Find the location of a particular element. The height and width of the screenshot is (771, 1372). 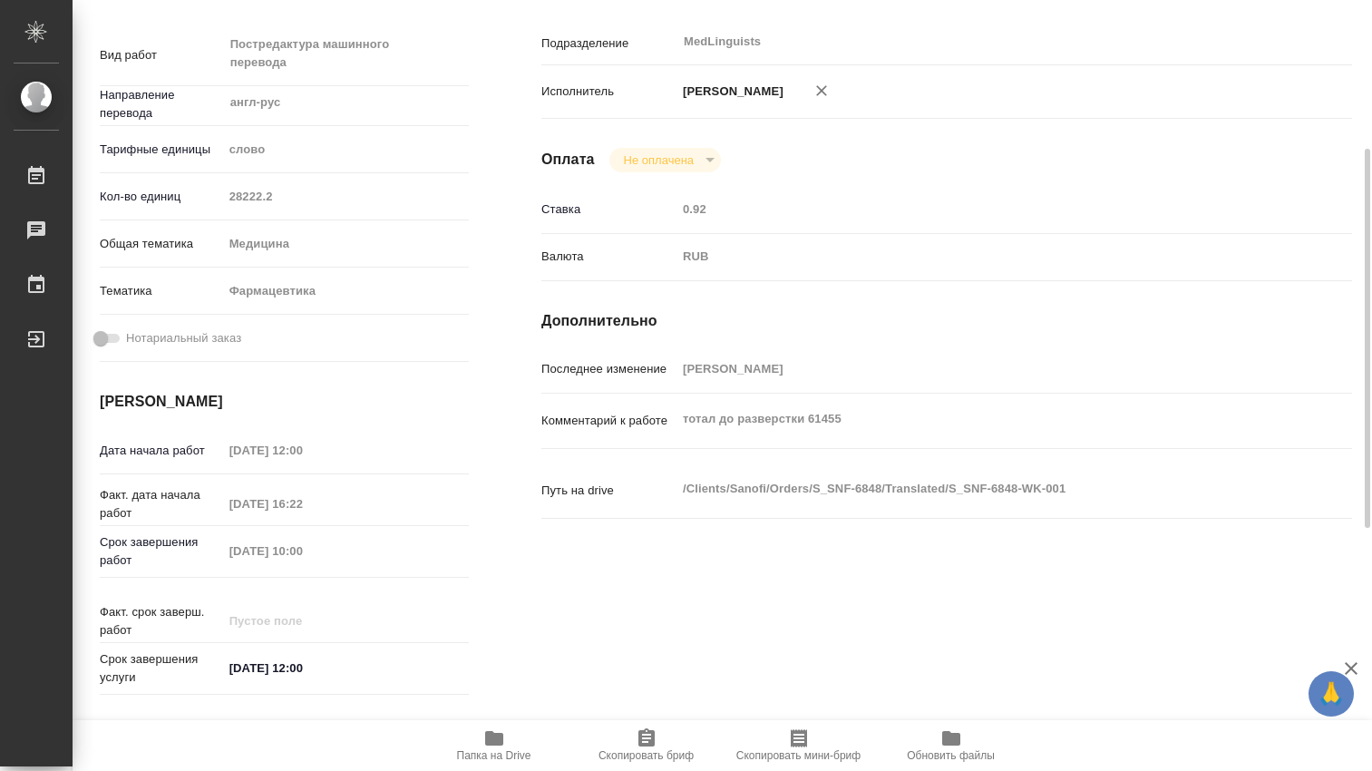

p: Подразделение is located at coordinates (609, 44).